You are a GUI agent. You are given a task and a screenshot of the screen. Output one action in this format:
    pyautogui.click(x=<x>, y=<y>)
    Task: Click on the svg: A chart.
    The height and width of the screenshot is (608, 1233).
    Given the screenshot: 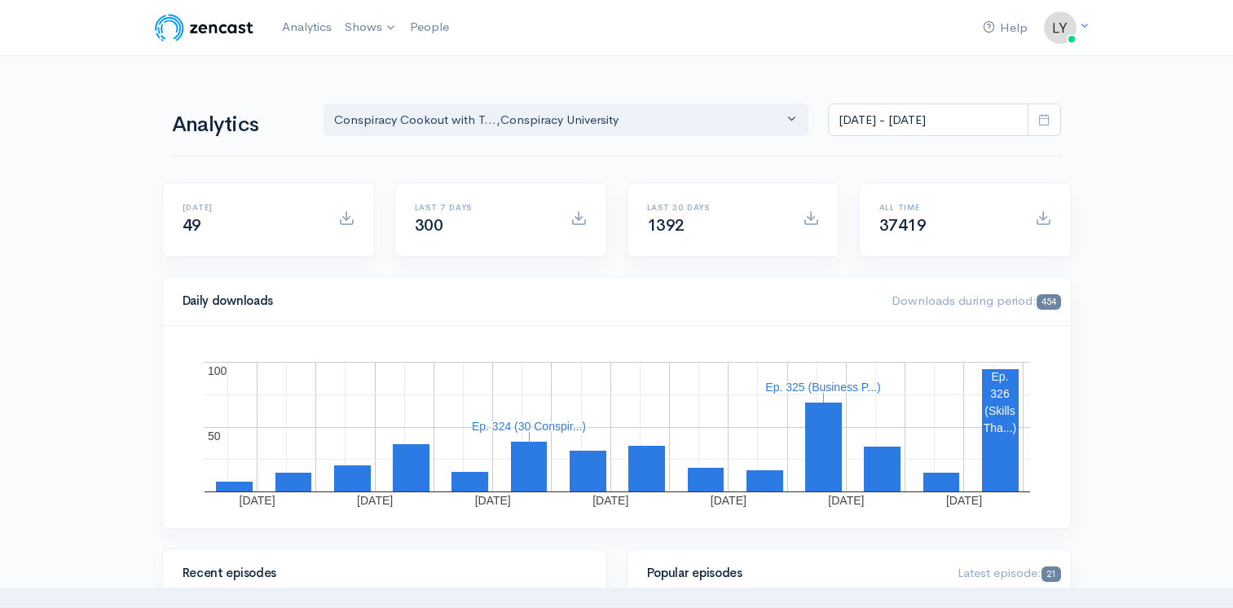 What is the action you would take?
    pyautogui.click(x=617, y=427)
    